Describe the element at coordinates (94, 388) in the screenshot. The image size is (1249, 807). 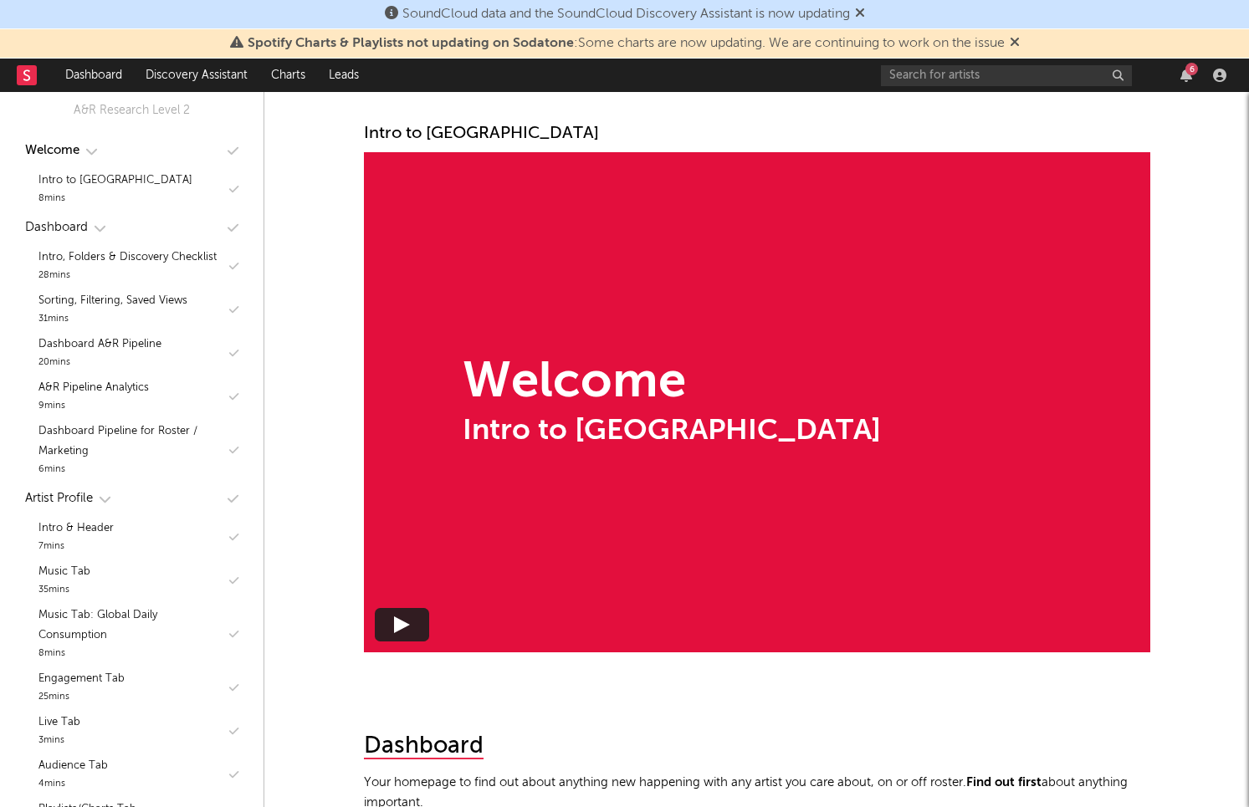
I see `div: A&R Pipeline Analytics` at that location.